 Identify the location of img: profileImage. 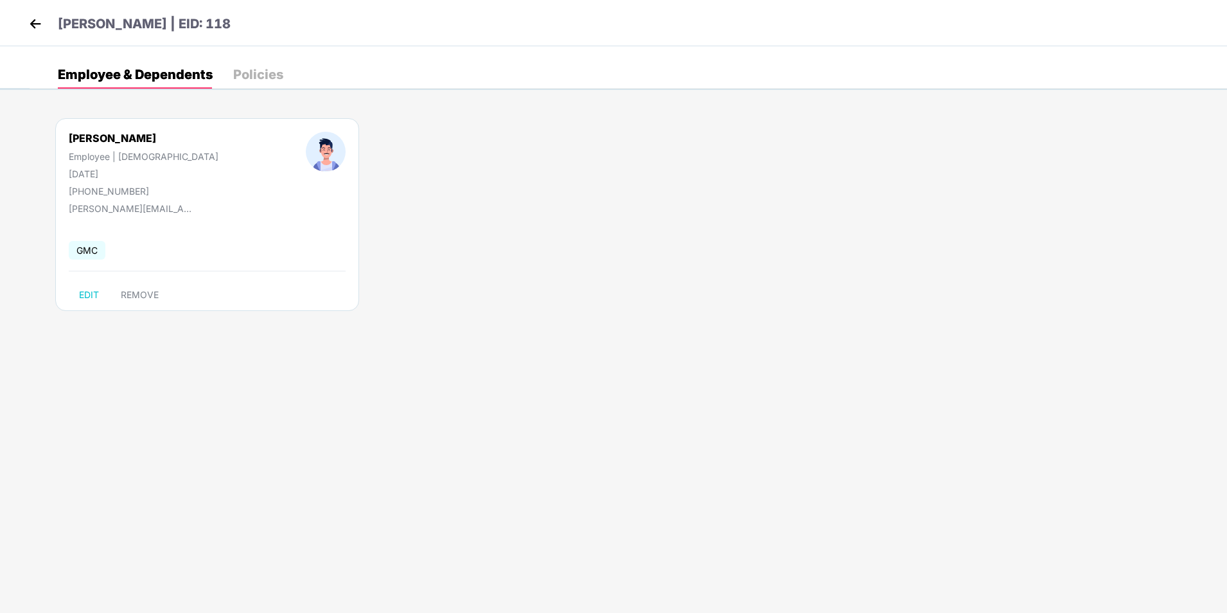
(326, 152).